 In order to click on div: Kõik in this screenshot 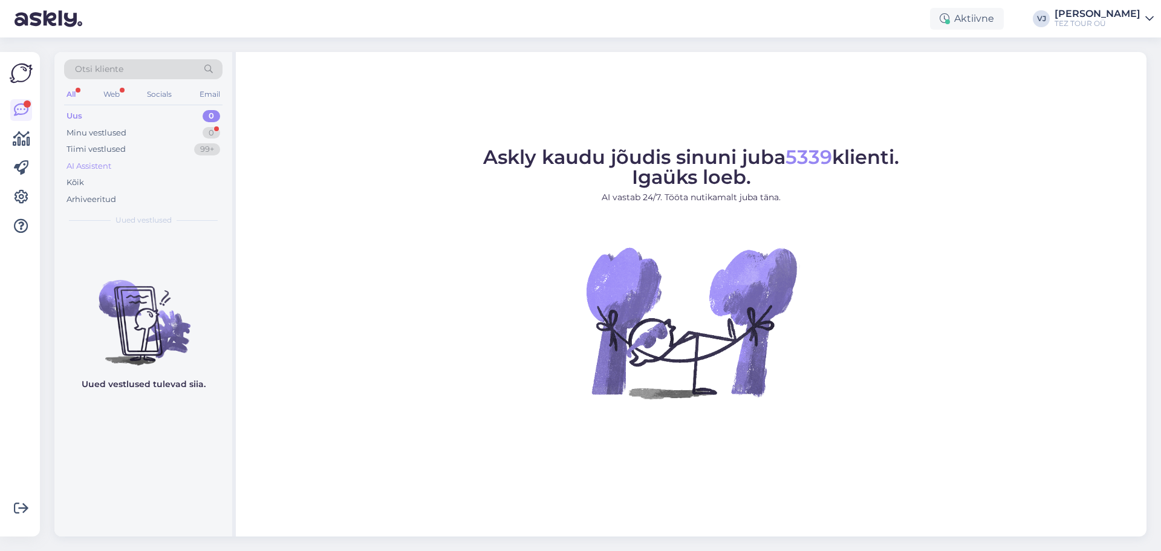, I will do `click(75, 183)`.